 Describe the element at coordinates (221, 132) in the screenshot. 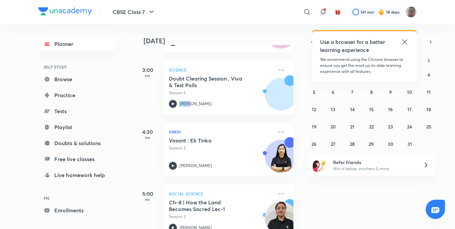

I see `p: Hindi` at that location.